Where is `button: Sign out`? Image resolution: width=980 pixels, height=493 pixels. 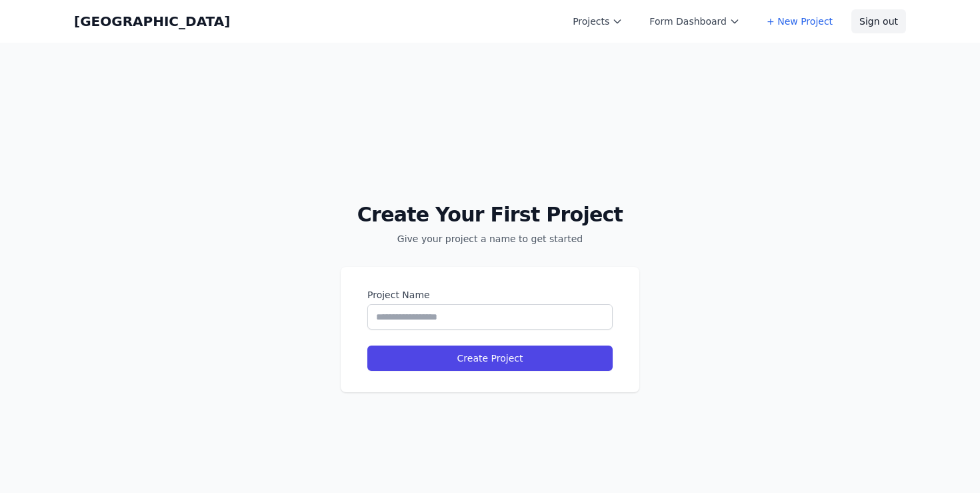 button: Sign out is located at coordinates (879, 21).